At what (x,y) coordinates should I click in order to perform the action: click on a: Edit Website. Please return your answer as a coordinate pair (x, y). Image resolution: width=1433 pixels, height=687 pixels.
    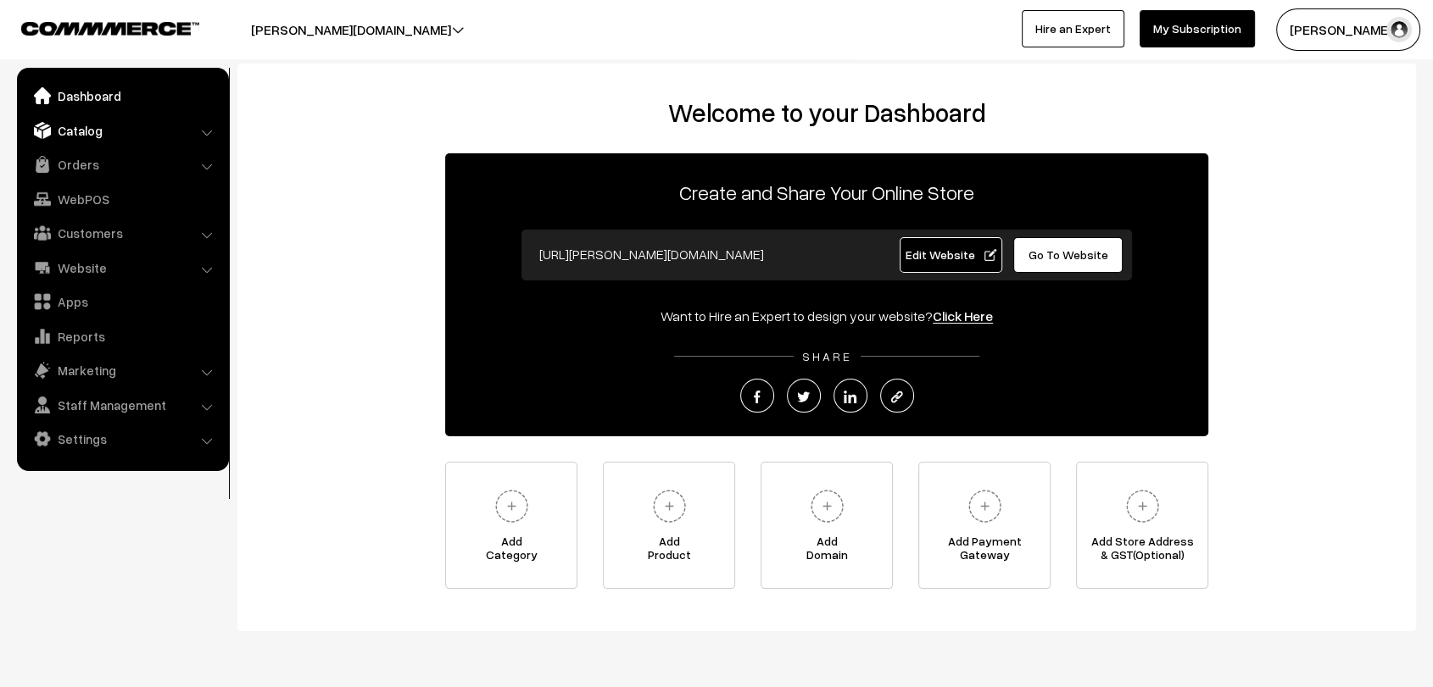
    Looking at the image, I should click on (951, 255).